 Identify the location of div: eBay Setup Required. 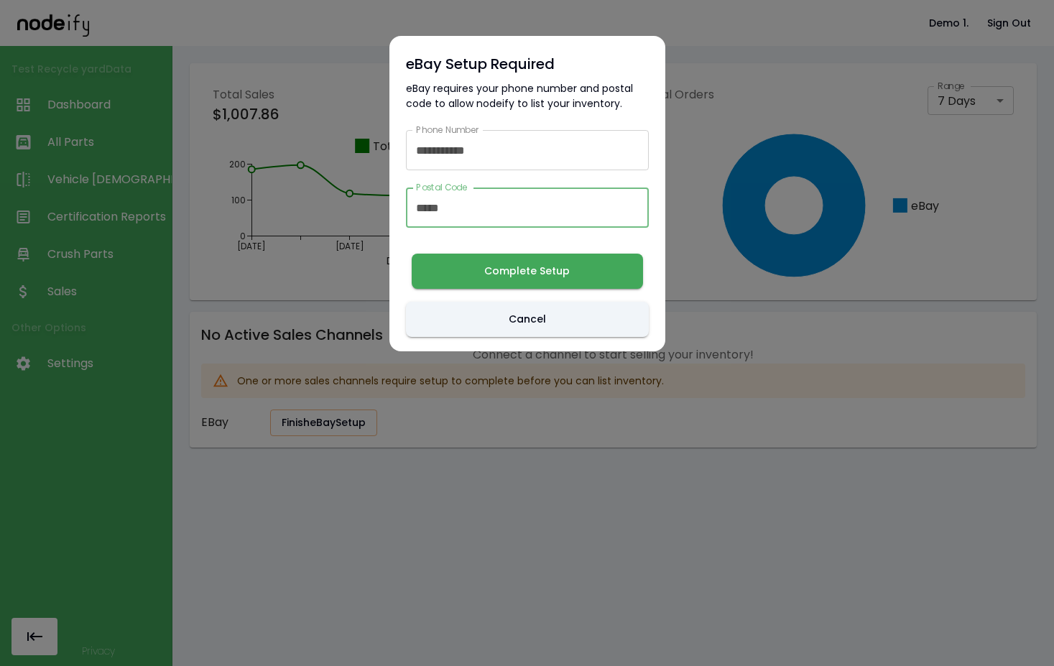
(527, 64).